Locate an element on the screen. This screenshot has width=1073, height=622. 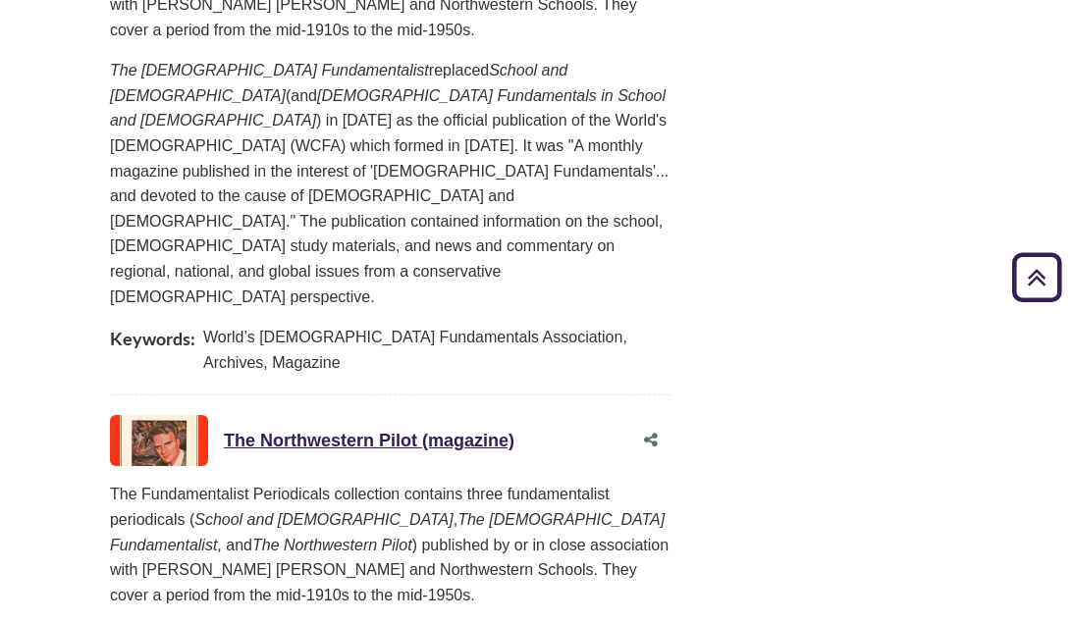
p: The Fundamentalist Periodicals collection contains three fundamentalist periodicals ( , , and ) p... is located at coordinates (390, 545).